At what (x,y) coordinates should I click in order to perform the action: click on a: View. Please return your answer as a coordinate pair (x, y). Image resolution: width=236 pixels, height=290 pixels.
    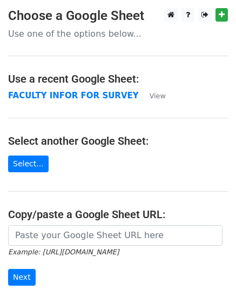
    Looking at the image, I should click on (153, 96).